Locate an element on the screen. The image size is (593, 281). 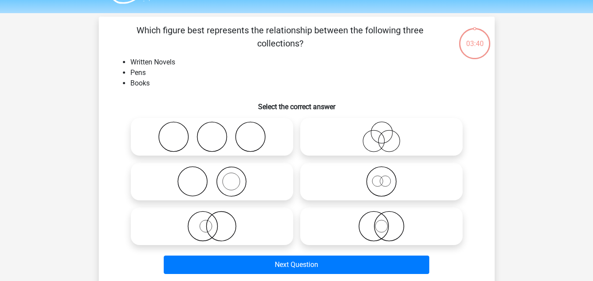
li: Books is located at coordinates (305, 83).